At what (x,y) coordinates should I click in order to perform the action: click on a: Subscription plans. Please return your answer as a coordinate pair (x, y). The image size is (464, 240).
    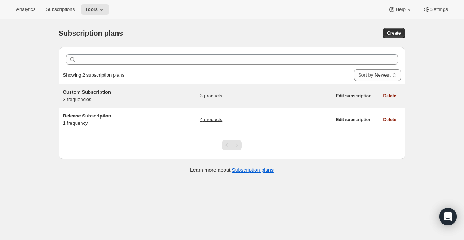
    Looking at the image, I should click on (253, 170).